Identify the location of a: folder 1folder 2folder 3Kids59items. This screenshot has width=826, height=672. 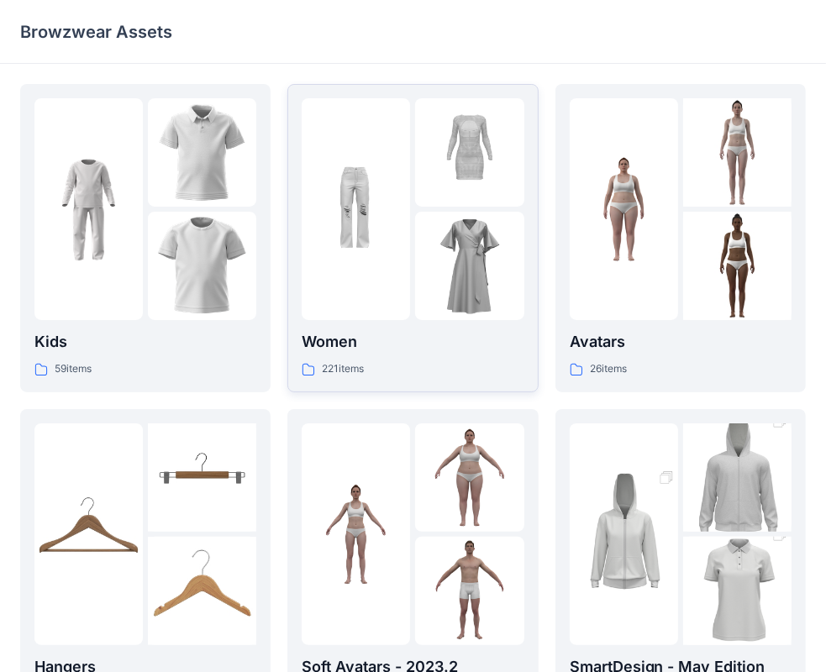
(145, 238).